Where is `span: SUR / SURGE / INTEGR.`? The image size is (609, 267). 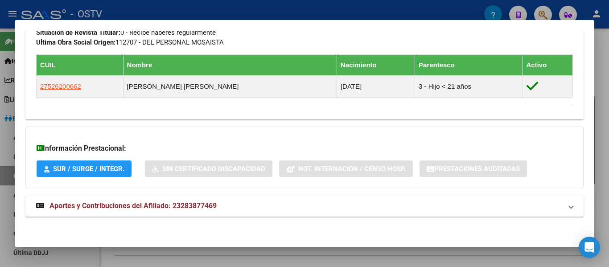 span: SUR / SURGE / INTEGR. is located at coordinates (89, 169).